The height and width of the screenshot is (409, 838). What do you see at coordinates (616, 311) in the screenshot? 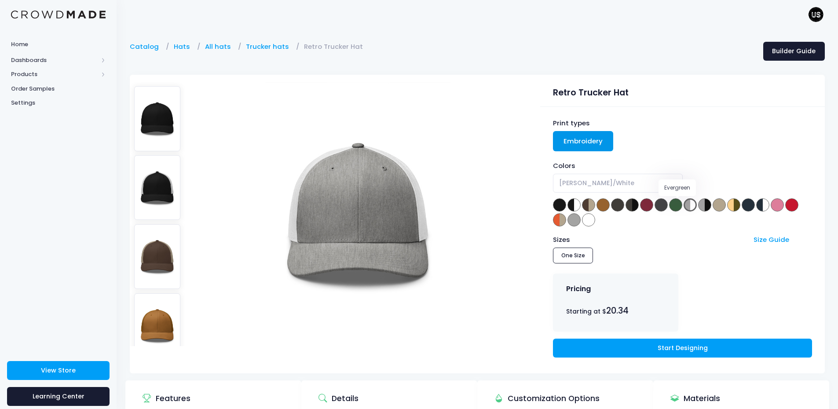
I see `div: Starting at $` at bounding box center [616, 311].